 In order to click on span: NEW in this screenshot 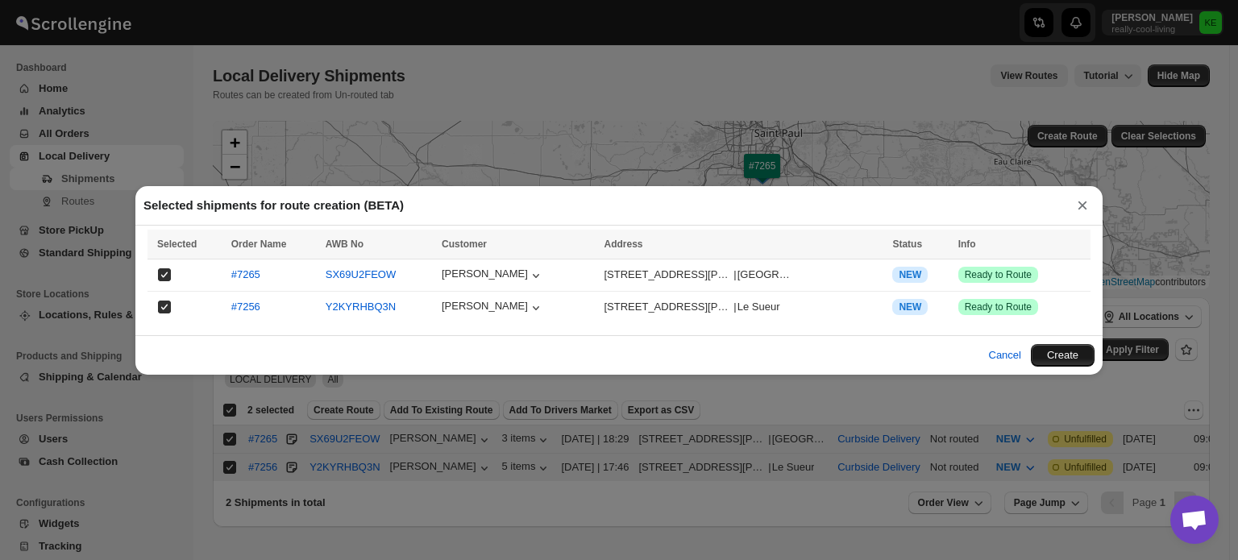, I will do `click(910, 275)`.